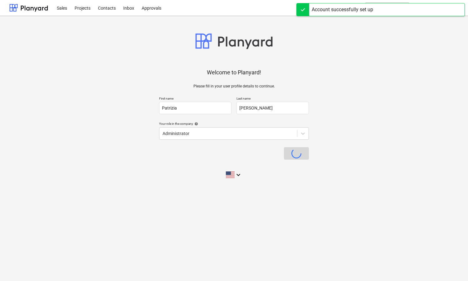  Describe the element at coordinates (234, 124) in the screenshot. I see `div: Your role in the company` at that location.